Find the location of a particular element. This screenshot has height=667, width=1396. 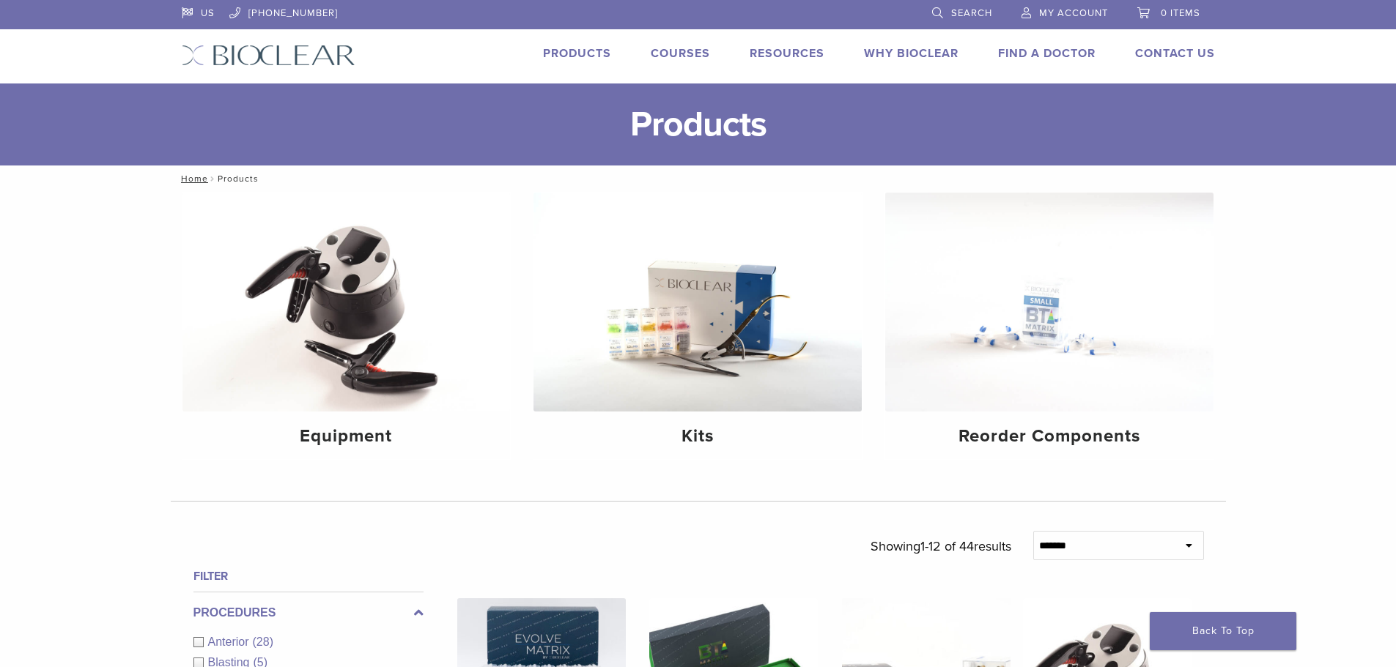

h4: Kits is located at coordinates (697, 437).